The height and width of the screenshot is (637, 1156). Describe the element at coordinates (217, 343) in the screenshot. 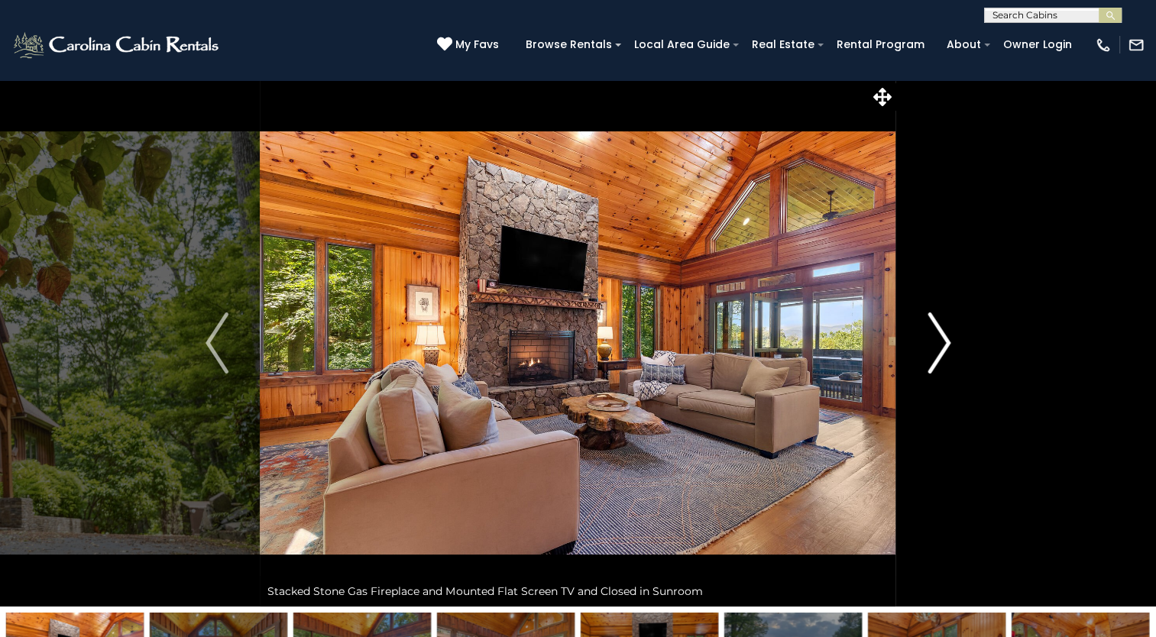

I see `button: Previous` at that location.